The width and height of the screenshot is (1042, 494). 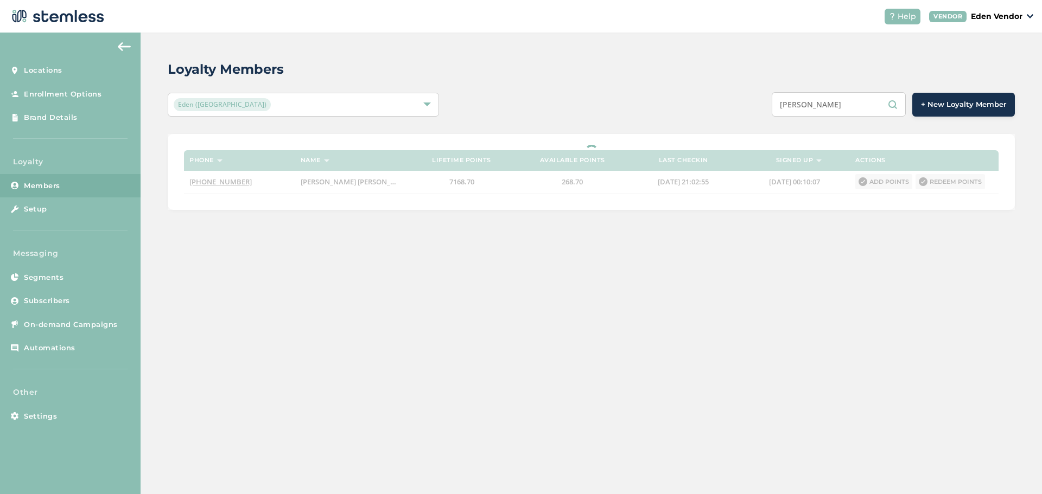 I want to click on div: Chat Widget, so click(x=1015, y=468).